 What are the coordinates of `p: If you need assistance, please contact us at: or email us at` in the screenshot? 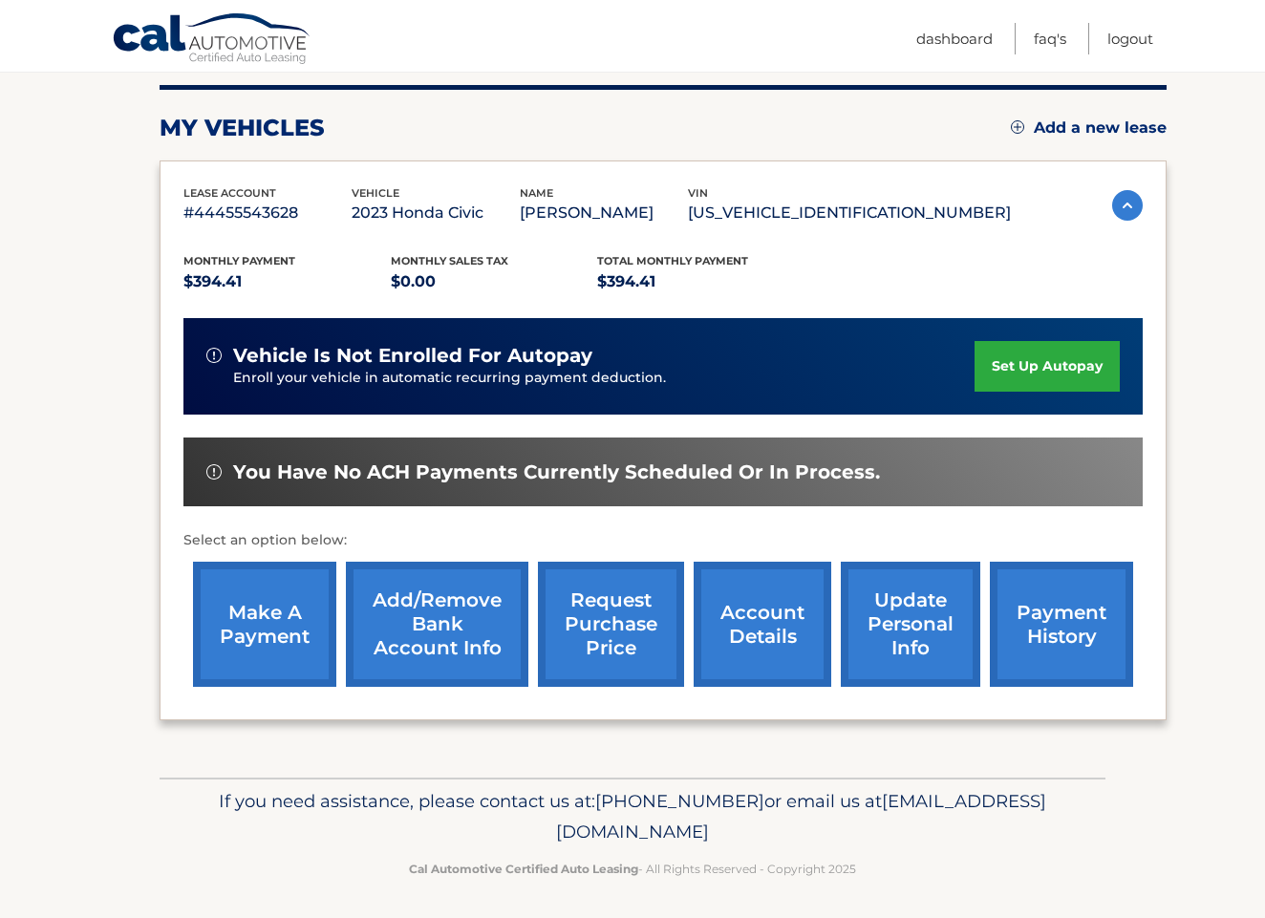 It's located at (633, 817).